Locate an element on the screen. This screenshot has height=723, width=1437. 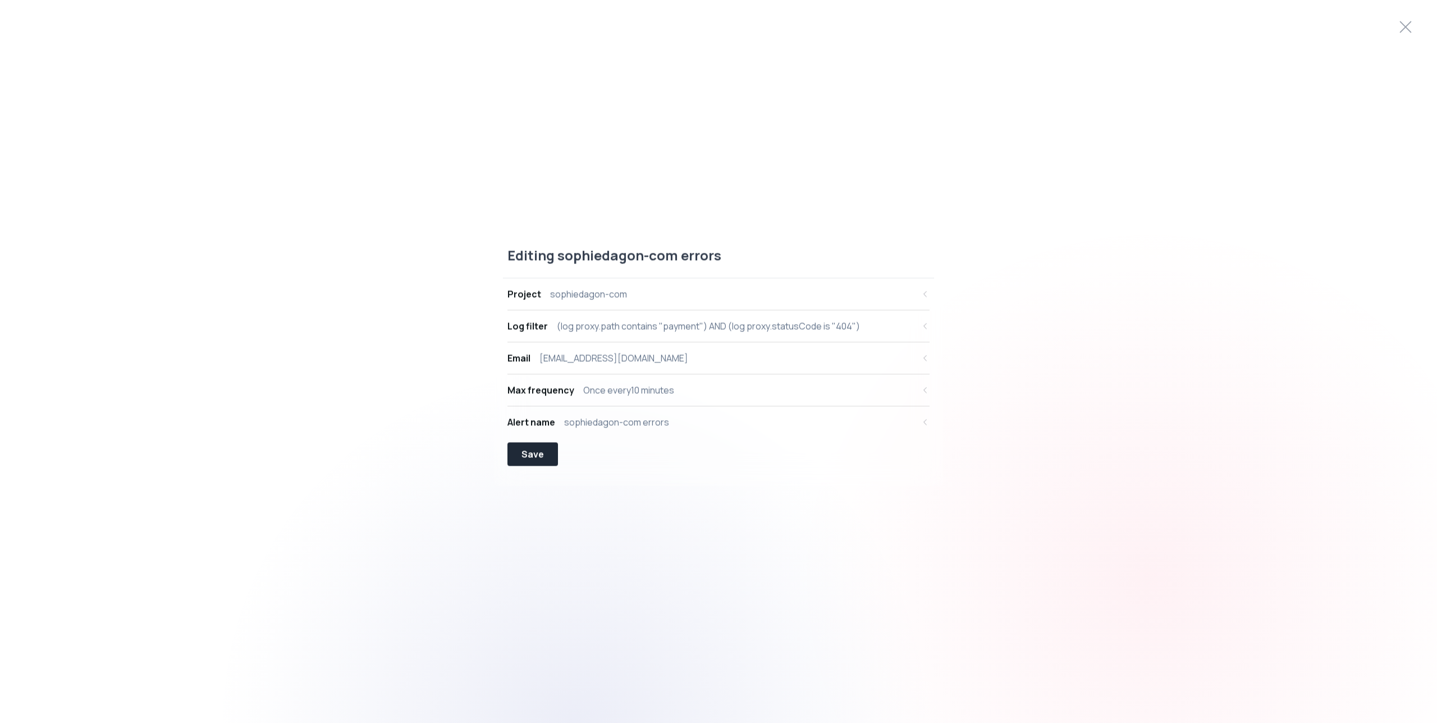
div: Editing sophiedagon-com errors is located at coordinates (719, 262).